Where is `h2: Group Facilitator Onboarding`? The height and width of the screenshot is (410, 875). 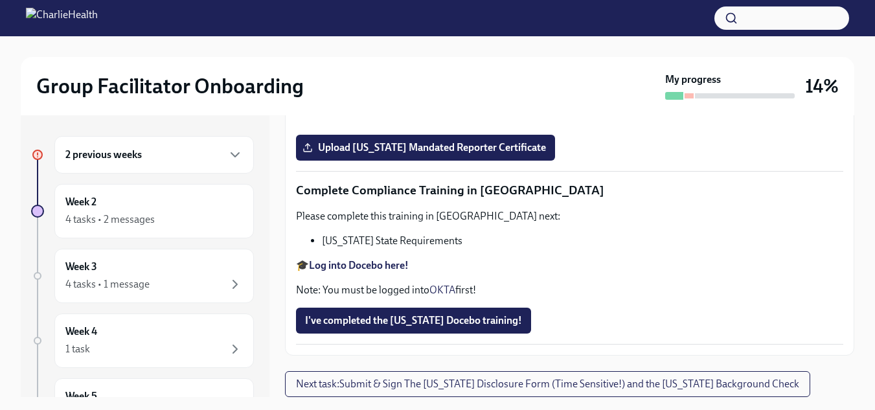
h2: Group Facilitator Onboarding is located at coordinates (170, 86).